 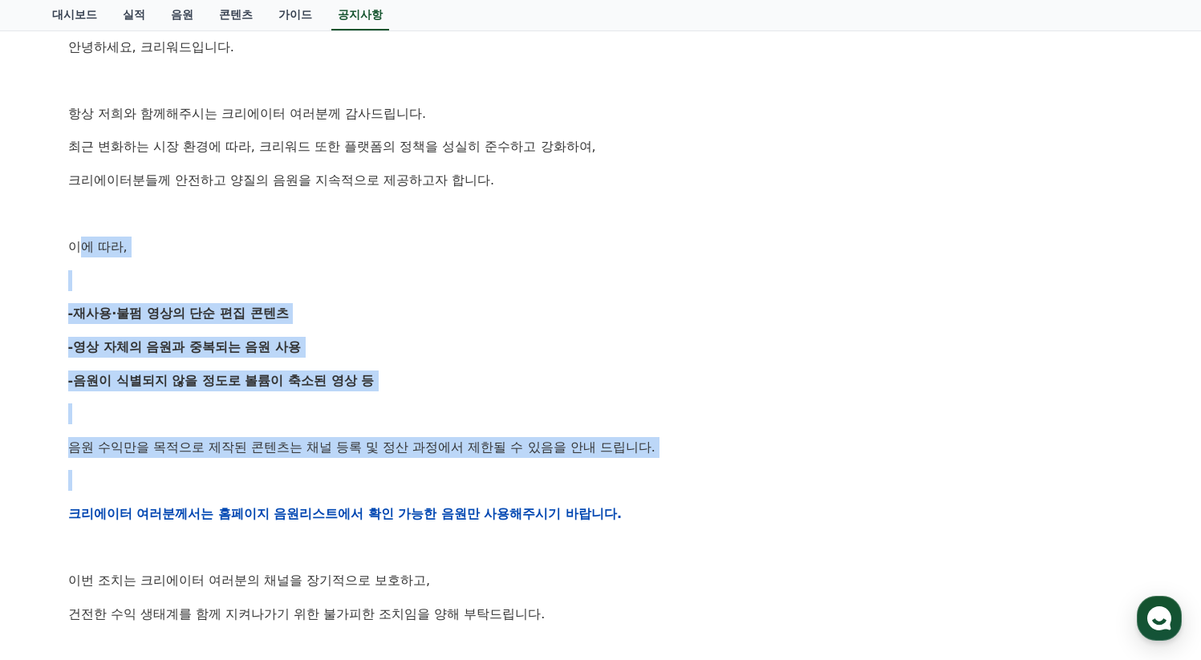 What do you see at coordinates (258, 539) in the screenshot?
I see `span: 설정` at bounding box center [258, 539].